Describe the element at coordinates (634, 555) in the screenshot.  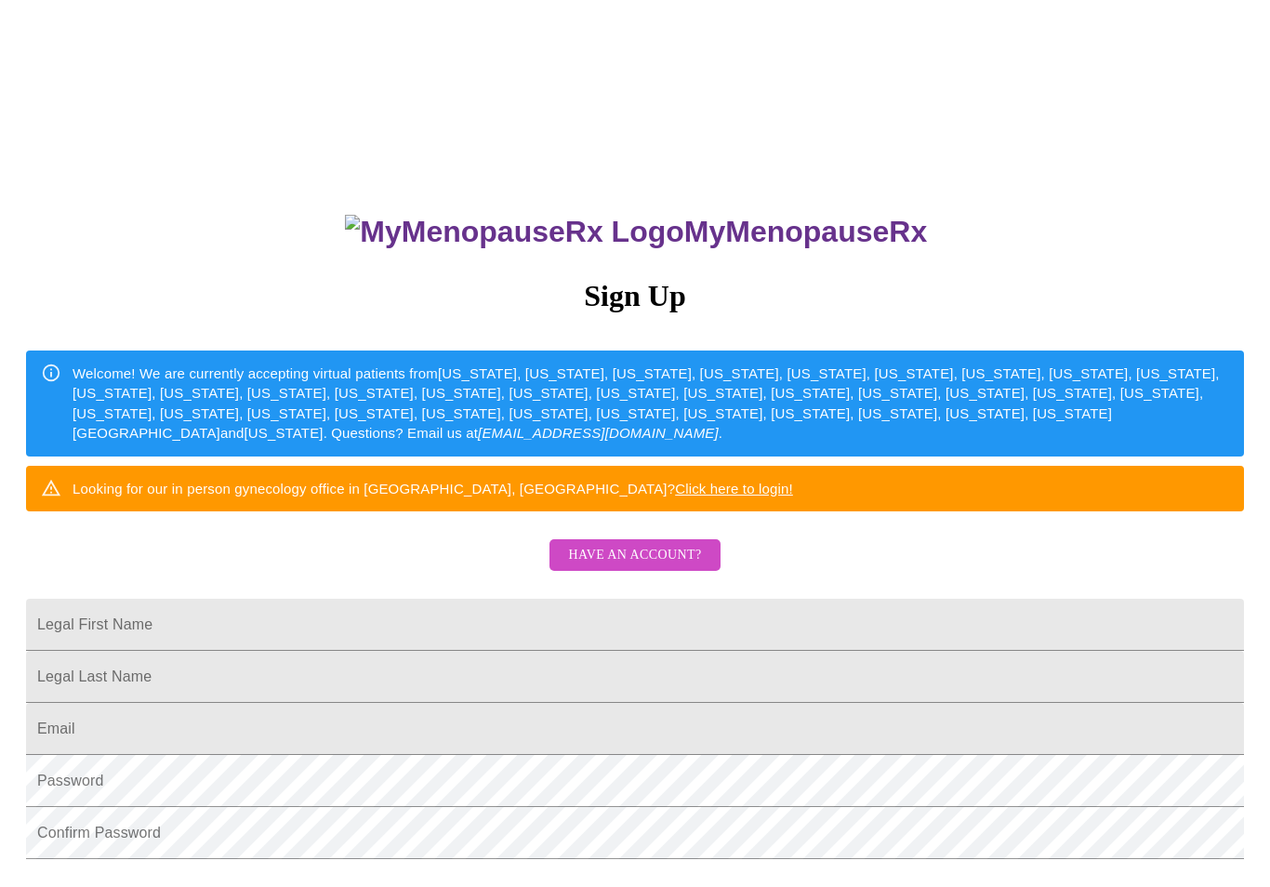
I see `button: Have an account?` at that location.